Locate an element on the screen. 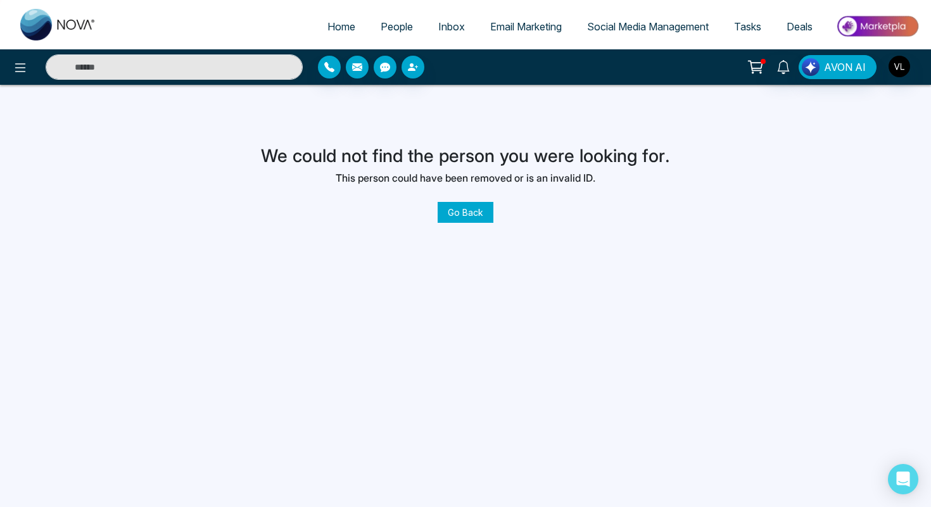 The width and height of the screenshot is (931, 507). a: People is located at coordinates (396, 27).